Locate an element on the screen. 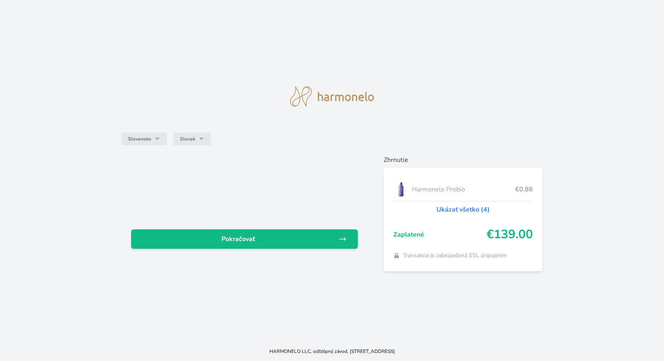  img: logo.svg is located at coordinates (332, 96).